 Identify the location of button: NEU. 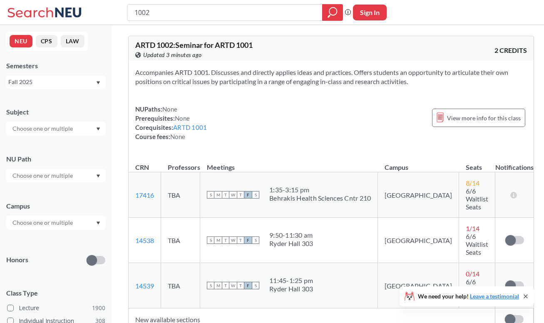
(21, 41).